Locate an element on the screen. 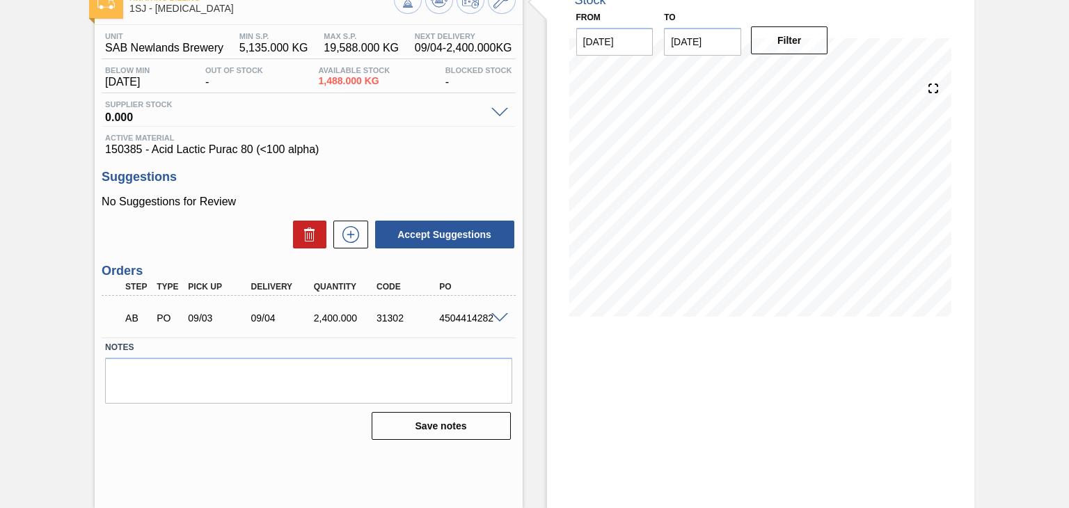 The width and height of the screenshot is (1069, 508). span: 5,135.000 KG is located at coordinates (274, 48).